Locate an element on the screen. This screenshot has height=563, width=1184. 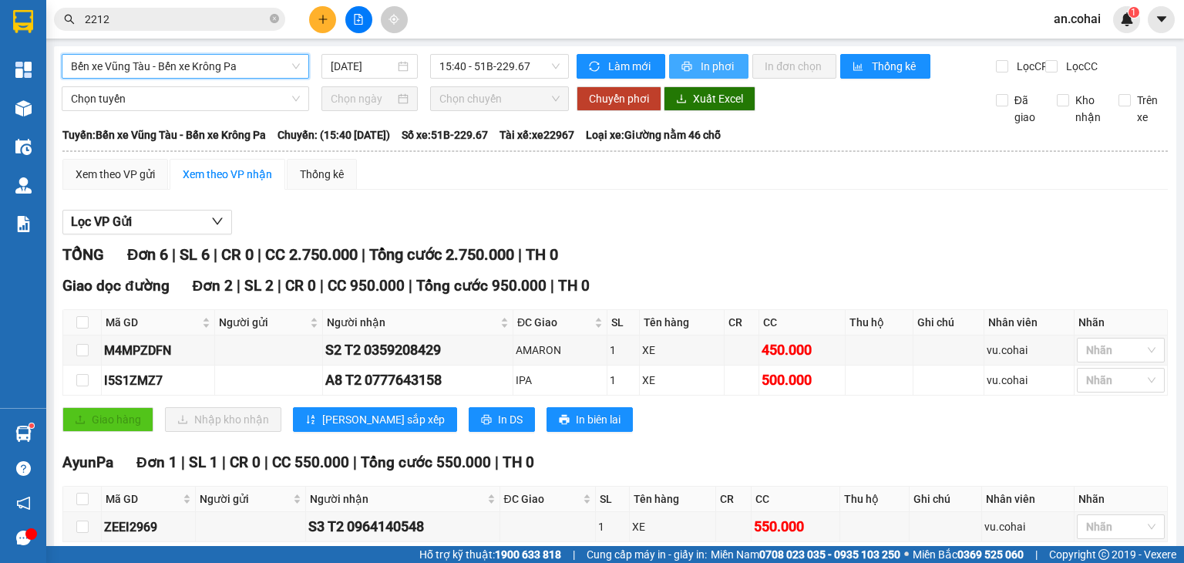
span: copyright is located at coordinates (1104, 554).